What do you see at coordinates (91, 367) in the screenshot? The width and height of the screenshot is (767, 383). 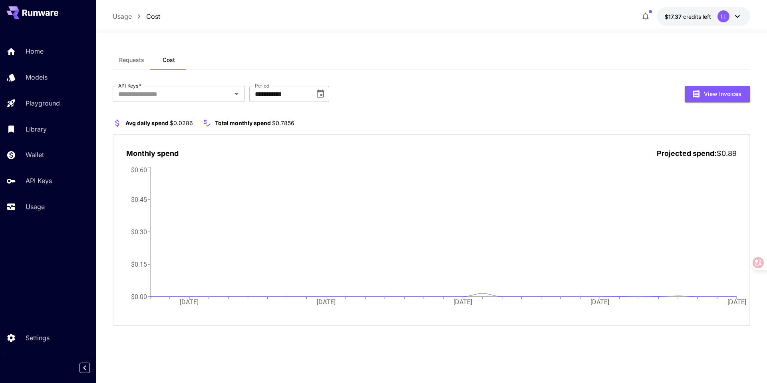 I see `div: Collapse sidebar` at bounding box center [91, 367].